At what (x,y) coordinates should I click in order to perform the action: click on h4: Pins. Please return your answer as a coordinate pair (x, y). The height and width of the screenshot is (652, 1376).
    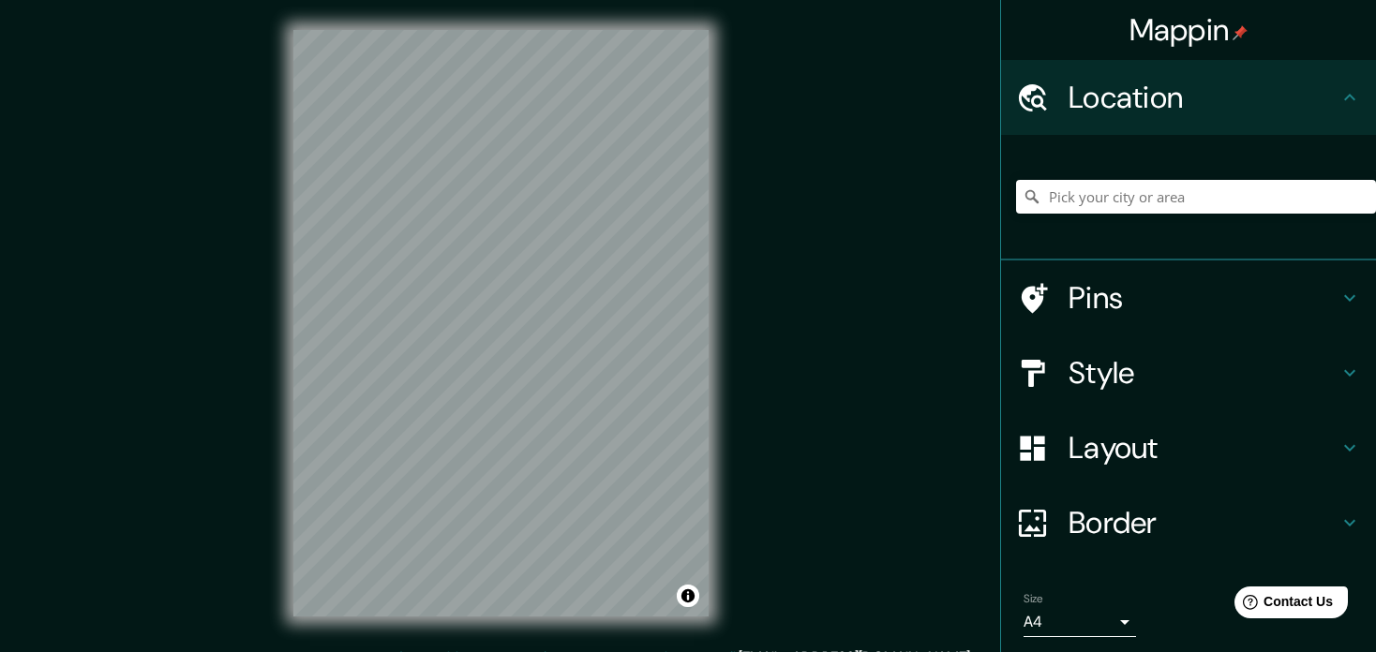
    Looking at the image, I should click on (1203, 298).